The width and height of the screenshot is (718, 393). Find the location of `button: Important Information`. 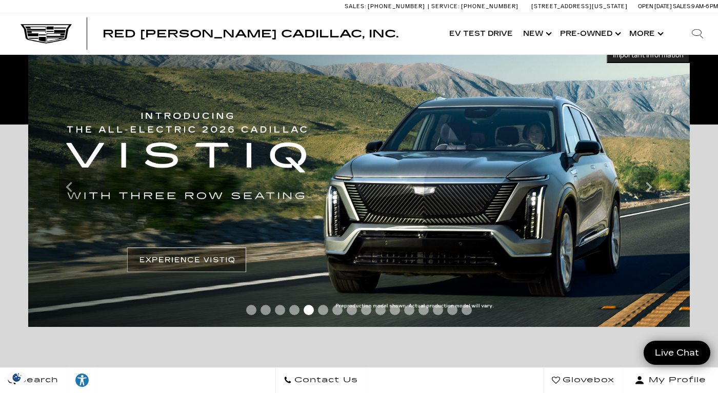

button: Important Information is located at coordinates (648, 55).